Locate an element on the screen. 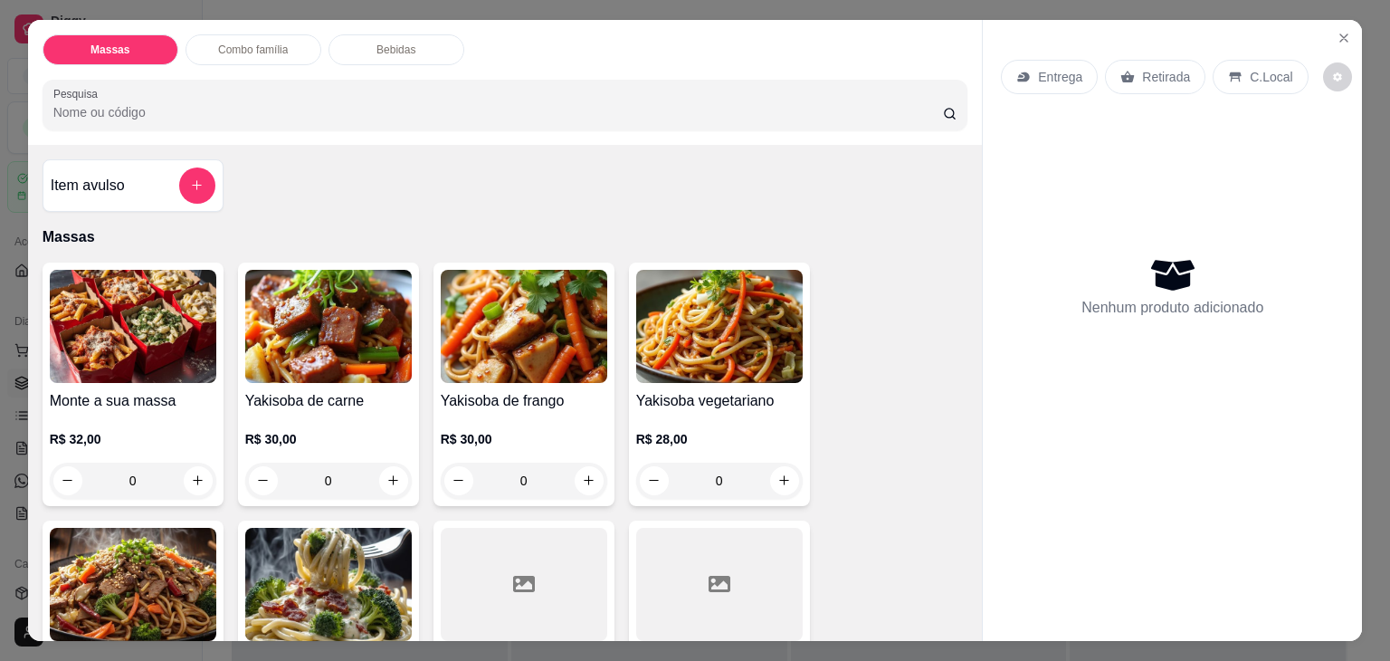  p: Combo família is located at coordinates (253, 50).